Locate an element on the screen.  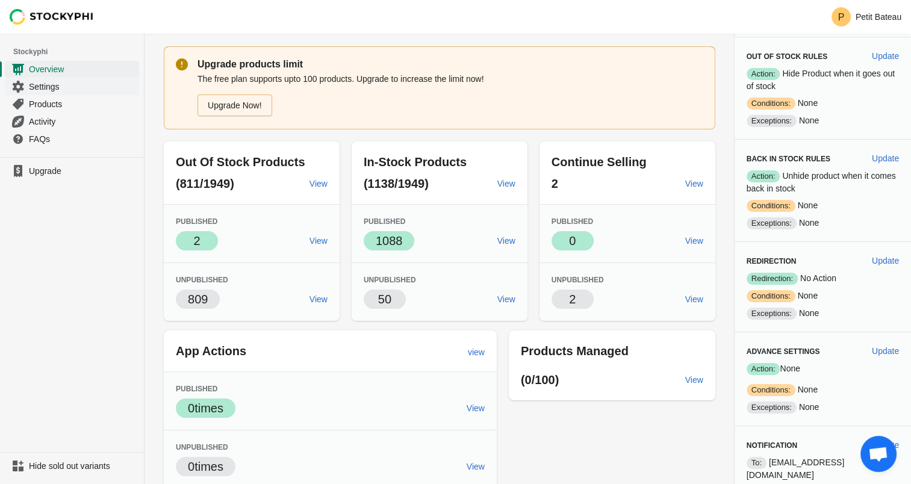
h3: Back in Stock Rules is located at coordinates (805, 159).